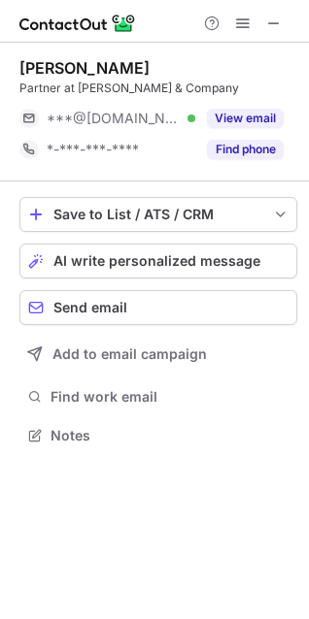 The height and width of the screenshot is (619, 309). What do you see at coordinates (170, 436) in the screenshot?
I see `span: Notes` at bounding box center [170, 436].